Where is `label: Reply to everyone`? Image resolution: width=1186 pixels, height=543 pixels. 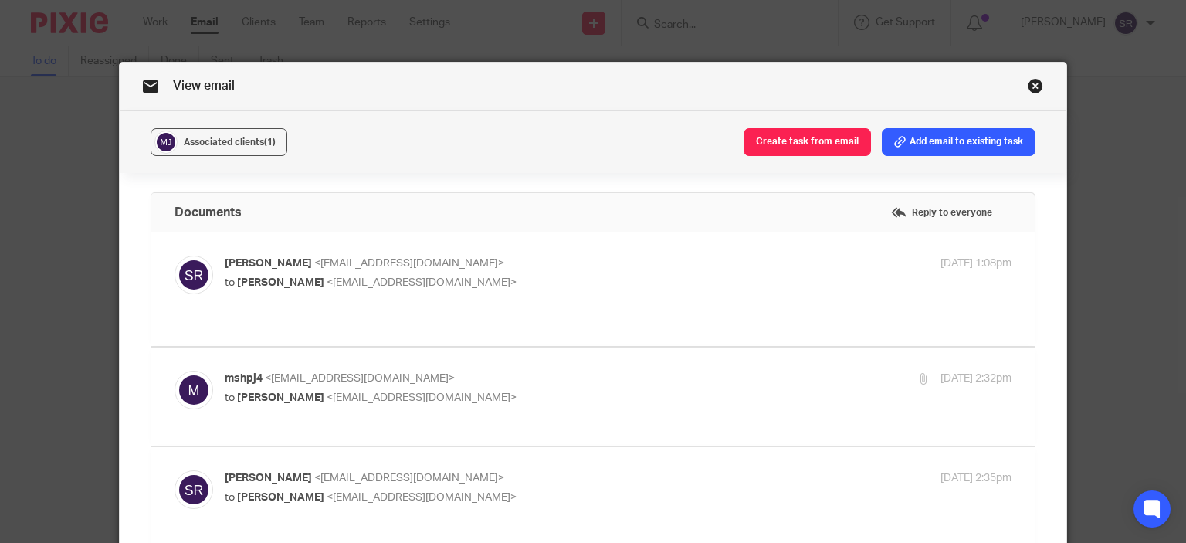 label: Reply to everyone is located at coordinates (941, 212).